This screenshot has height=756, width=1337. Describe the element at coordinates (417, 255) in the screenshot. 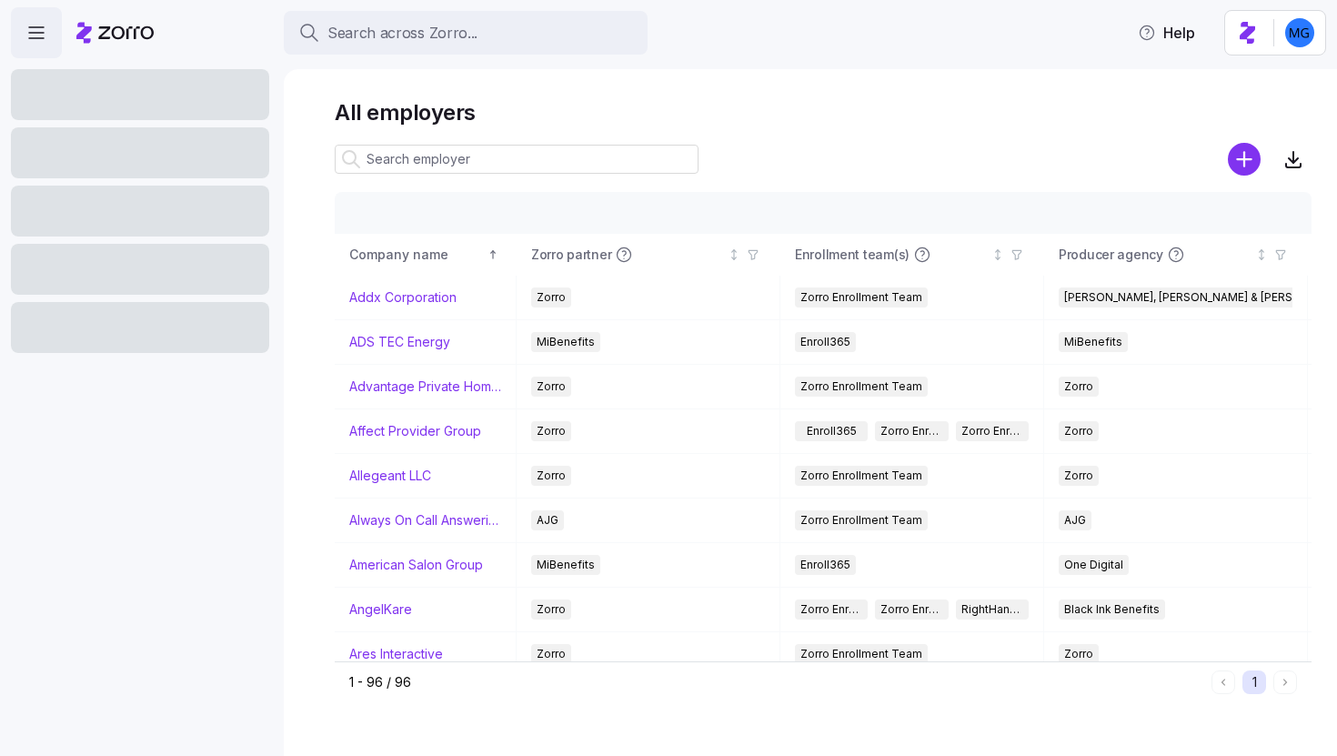

I see `div: Company name` at that location.